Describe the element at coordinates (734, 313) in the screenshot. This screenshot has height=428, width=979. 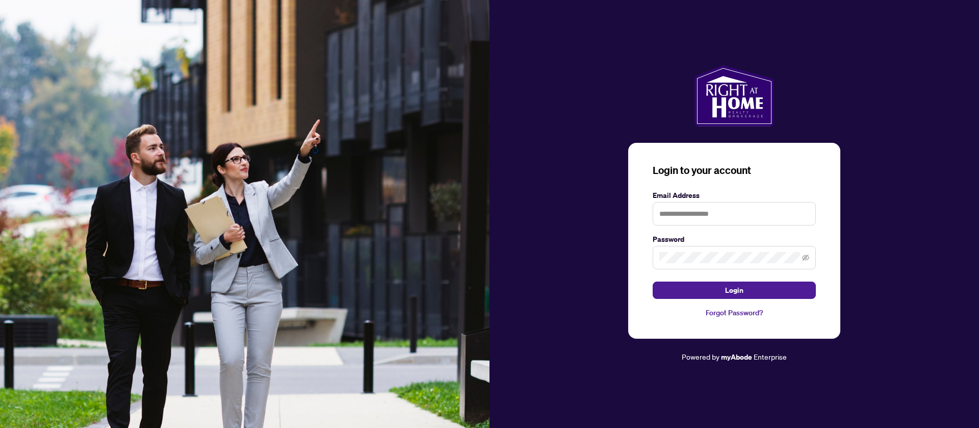
I see `a: Forgot Password?` at that location.